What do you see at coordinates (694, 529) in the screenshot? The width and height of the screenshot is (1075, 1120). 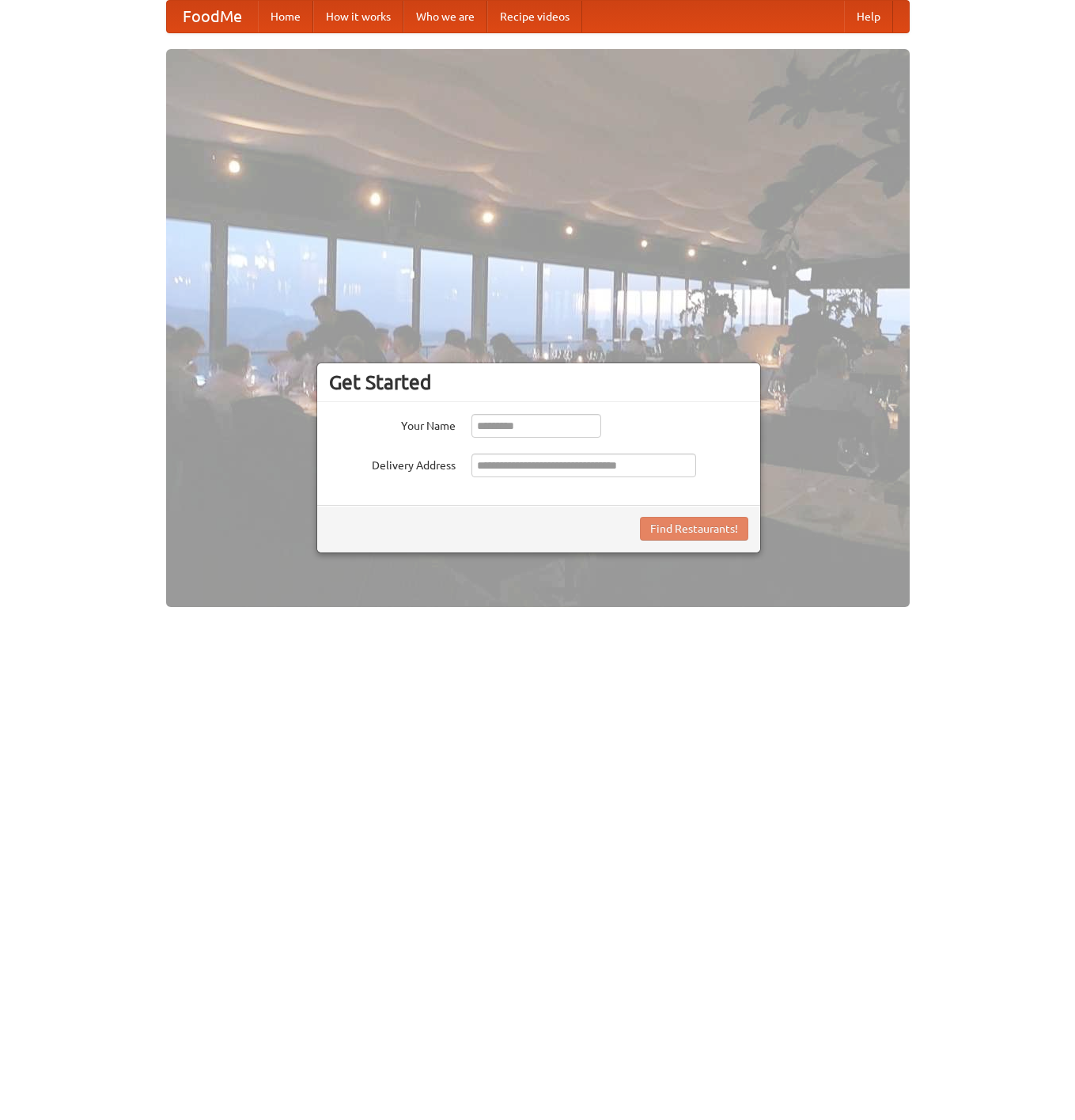 I see `button: Find Restaurants!` at bounding box center [694, 529].